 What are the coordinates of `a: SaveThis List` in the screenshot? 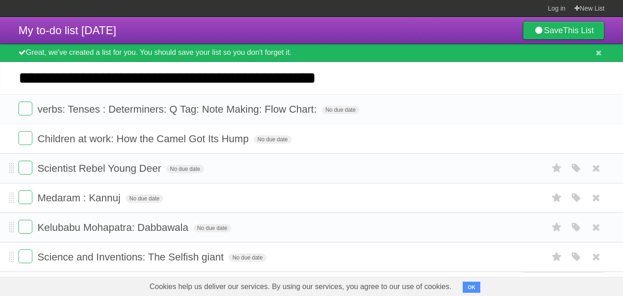 It's located at (563, 30).